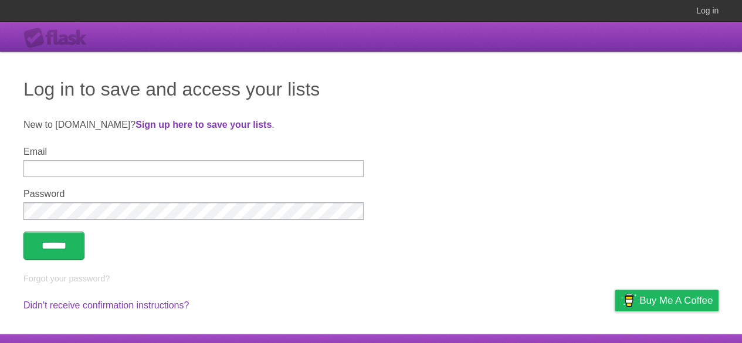  Describe the element at coordinates (66, 279) in the screenshot. I see `a: Forgot your password?` at that location.